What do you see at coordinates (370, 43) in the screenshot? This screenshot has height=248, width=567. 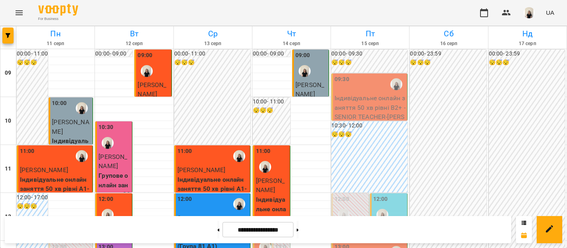 I see `h6: 15 серп` at bounding box center [370, 43].